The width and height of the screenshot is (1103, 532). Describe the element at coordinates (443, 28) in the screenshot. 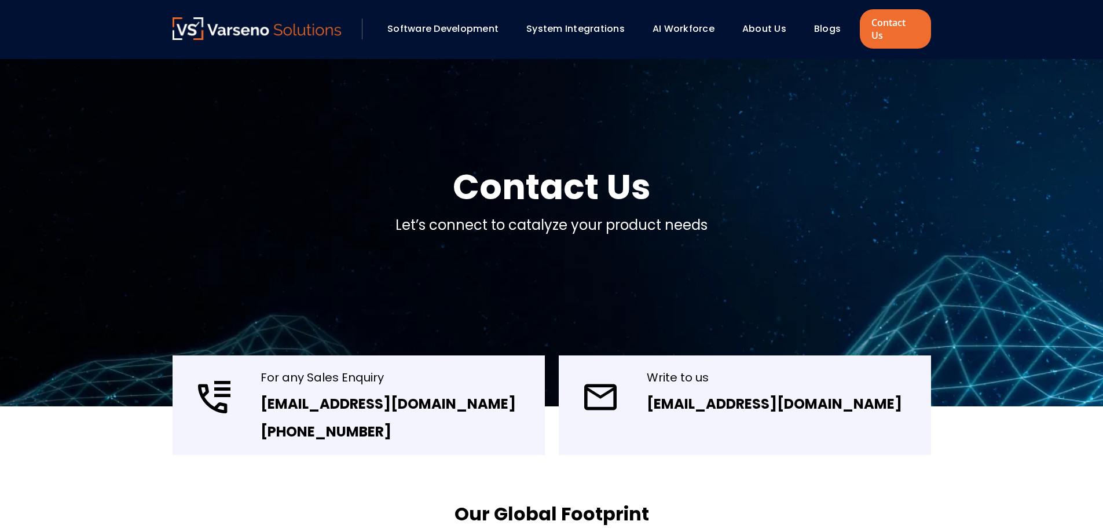

I see `a: Software Development` at that location.